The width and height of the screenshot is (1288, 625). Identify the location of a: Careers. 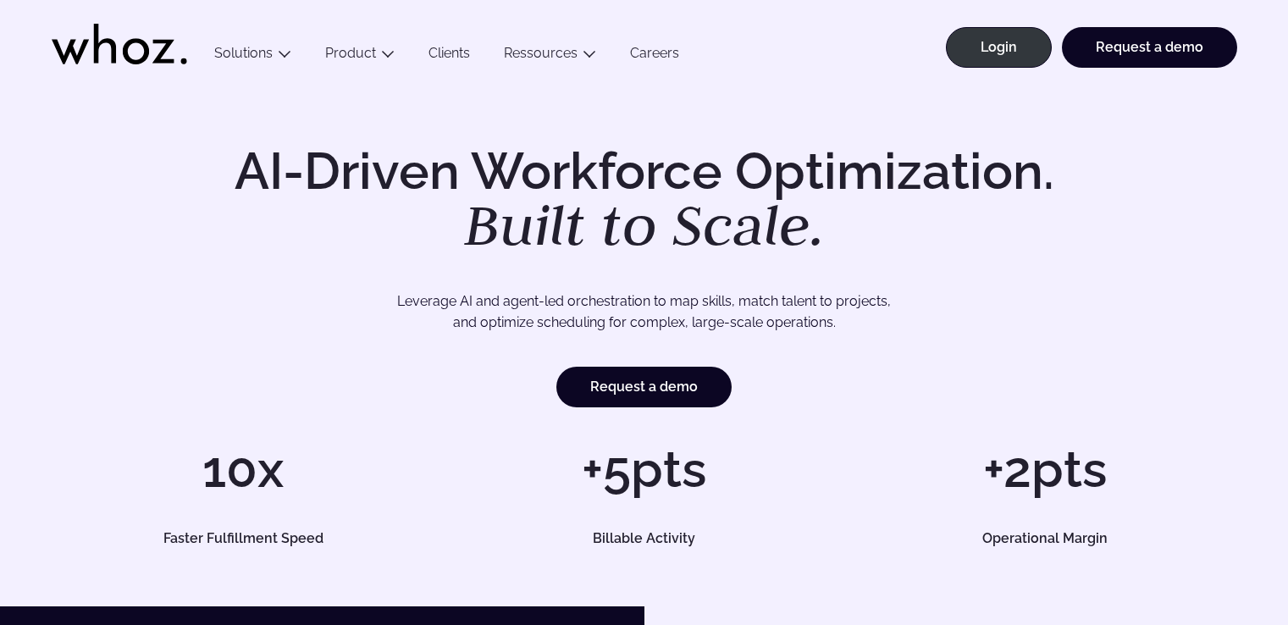
(655, 56).